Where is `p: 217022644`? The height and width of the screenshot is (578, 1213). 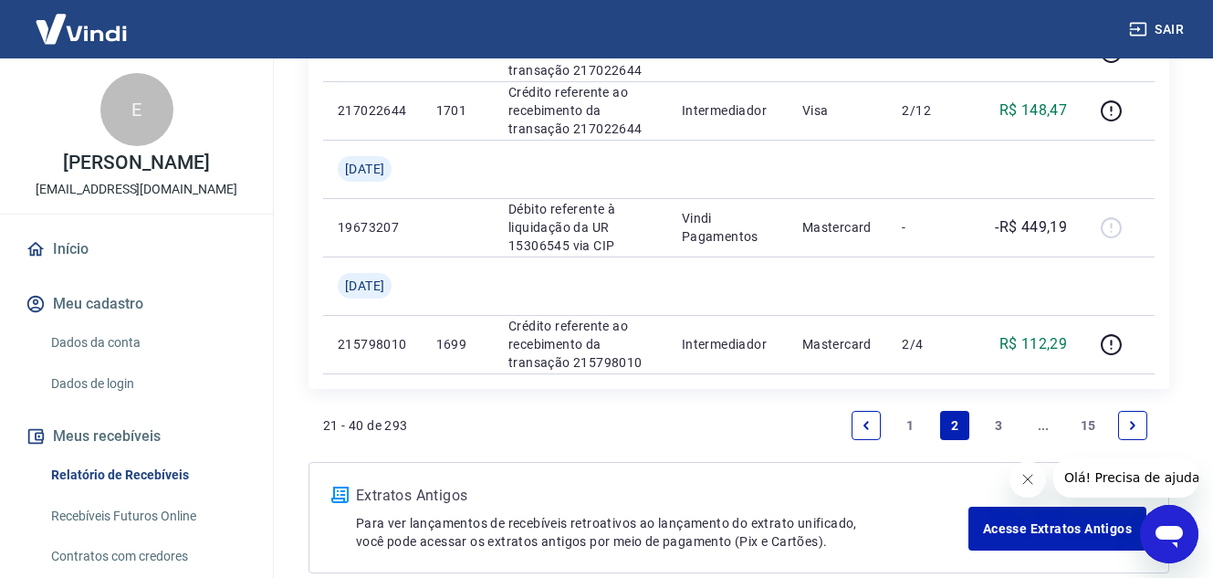 p: 217022644 is located at coordinates (372, 110).